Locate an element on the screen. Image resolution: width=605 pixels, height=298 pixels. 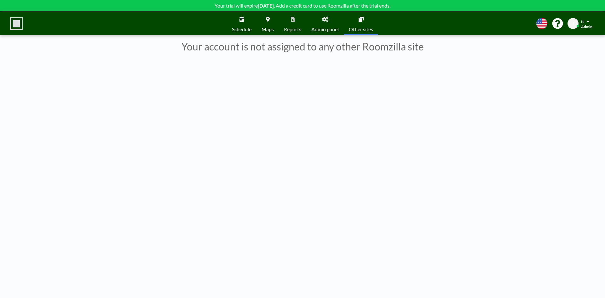
span: Maps is located at coordinates (267, 29).